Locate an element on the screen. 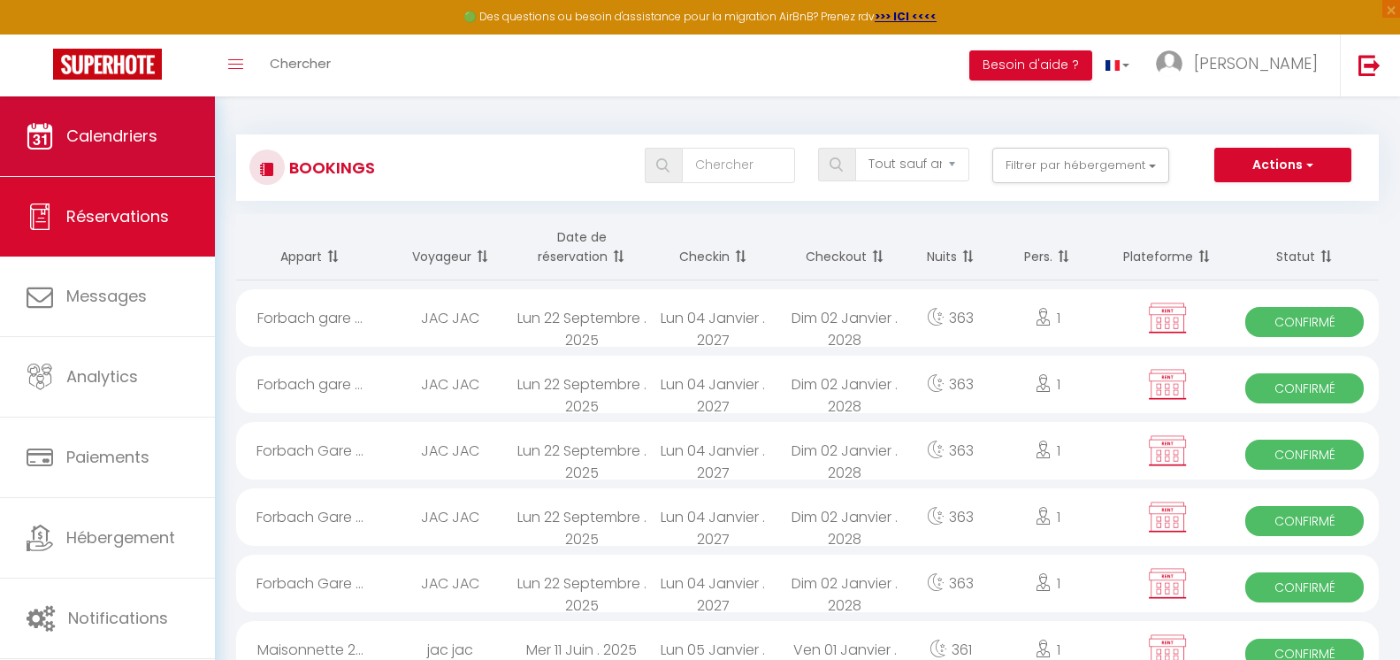 This screenshot has height=660, width=1400. th: Sort by checkin is located at coordinates (713, 247).